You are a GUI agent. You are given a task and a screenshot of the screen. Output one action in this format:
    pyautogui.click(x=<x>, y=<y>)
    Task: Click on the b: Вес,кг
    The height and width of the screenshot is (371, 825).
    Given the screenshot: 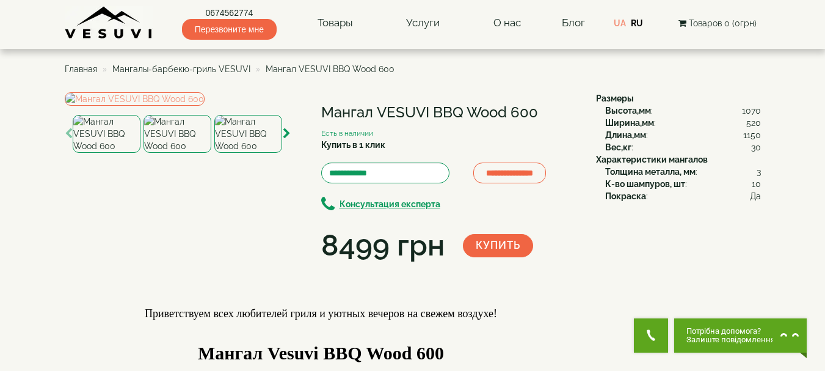 What is the action you would take?
    pyautogui.click(x=618, y=147)
    